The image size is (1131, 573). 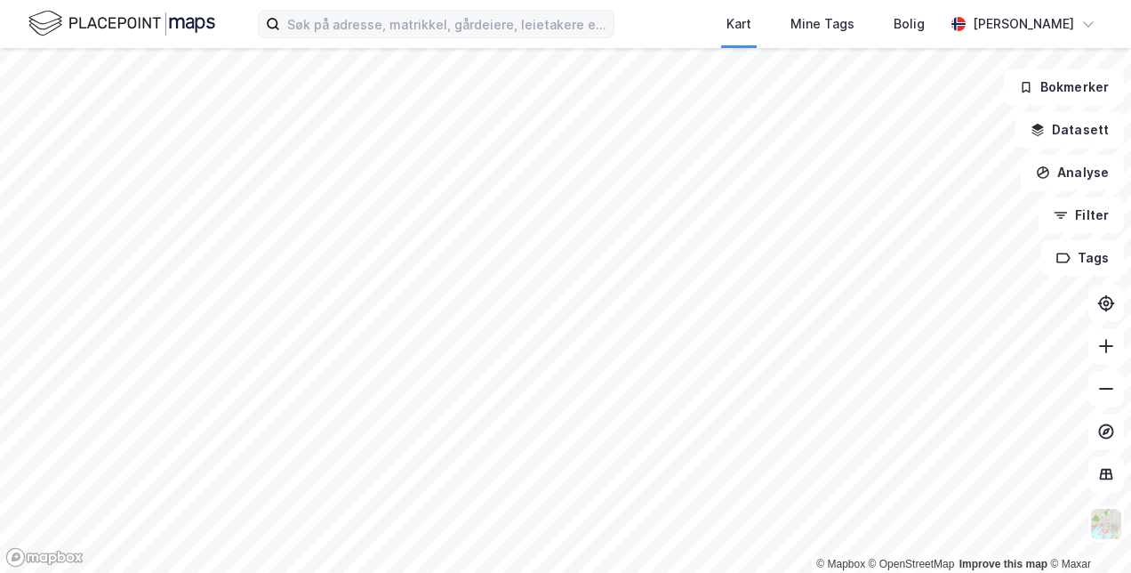 What do you see at coordinates (840, 564) in the screenshot?
I see `a: Mapbox` at bounding box center [840, 564].